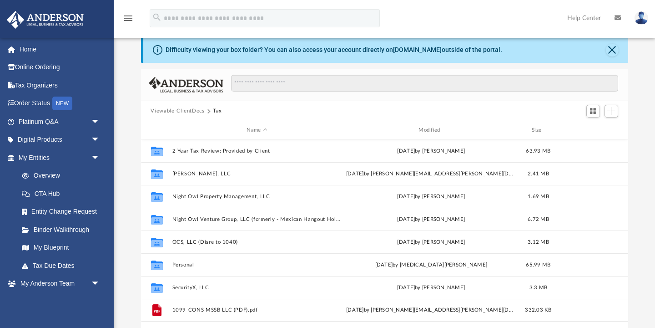  Describe the element at coordinates (62, 103) in the screenshot. I see `div: NEW` at that location.